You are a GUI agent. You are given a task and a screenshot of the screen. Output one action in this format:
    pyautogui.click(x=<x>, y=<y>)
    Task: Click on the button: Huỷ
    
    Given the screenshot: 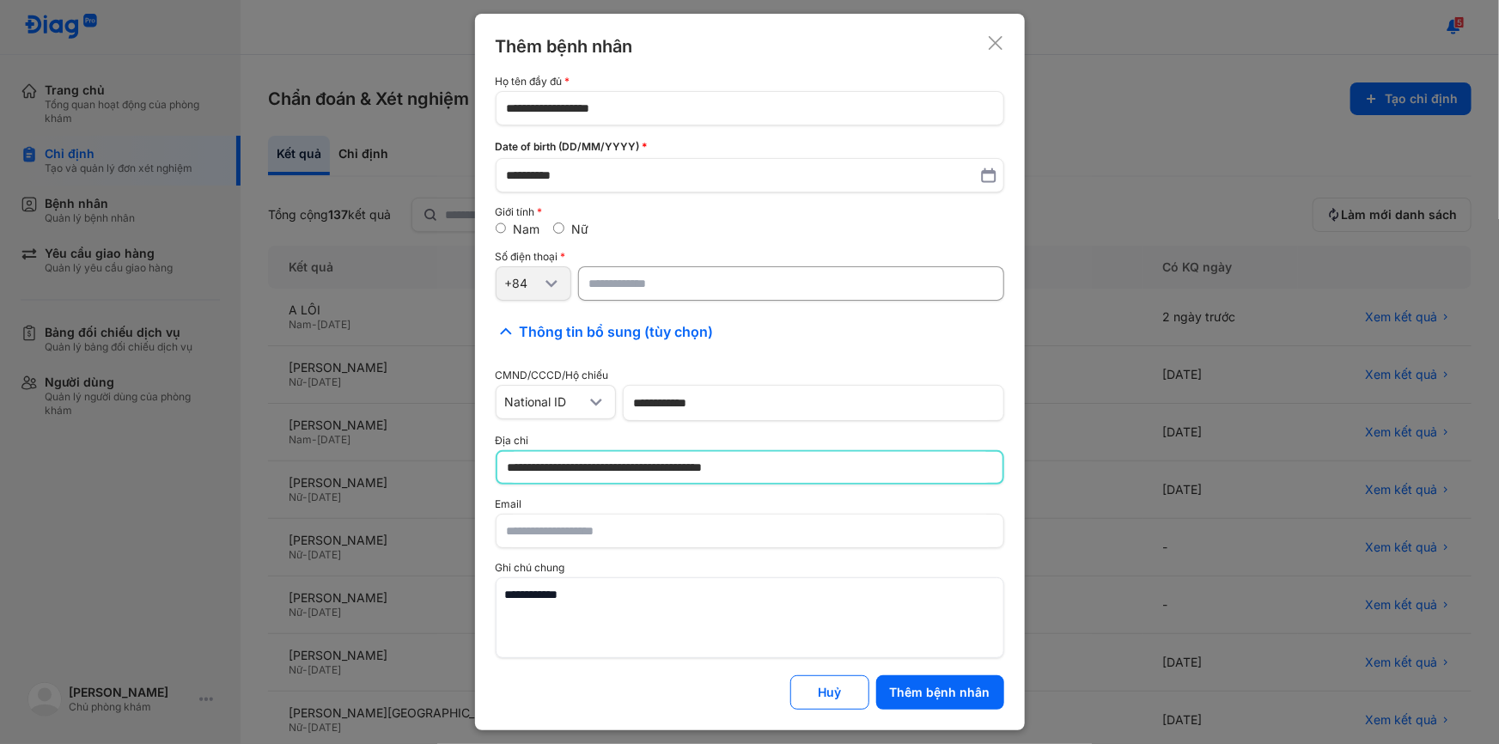 What is the action you would take?
    pyautogui.click(x=830, y=692)
    